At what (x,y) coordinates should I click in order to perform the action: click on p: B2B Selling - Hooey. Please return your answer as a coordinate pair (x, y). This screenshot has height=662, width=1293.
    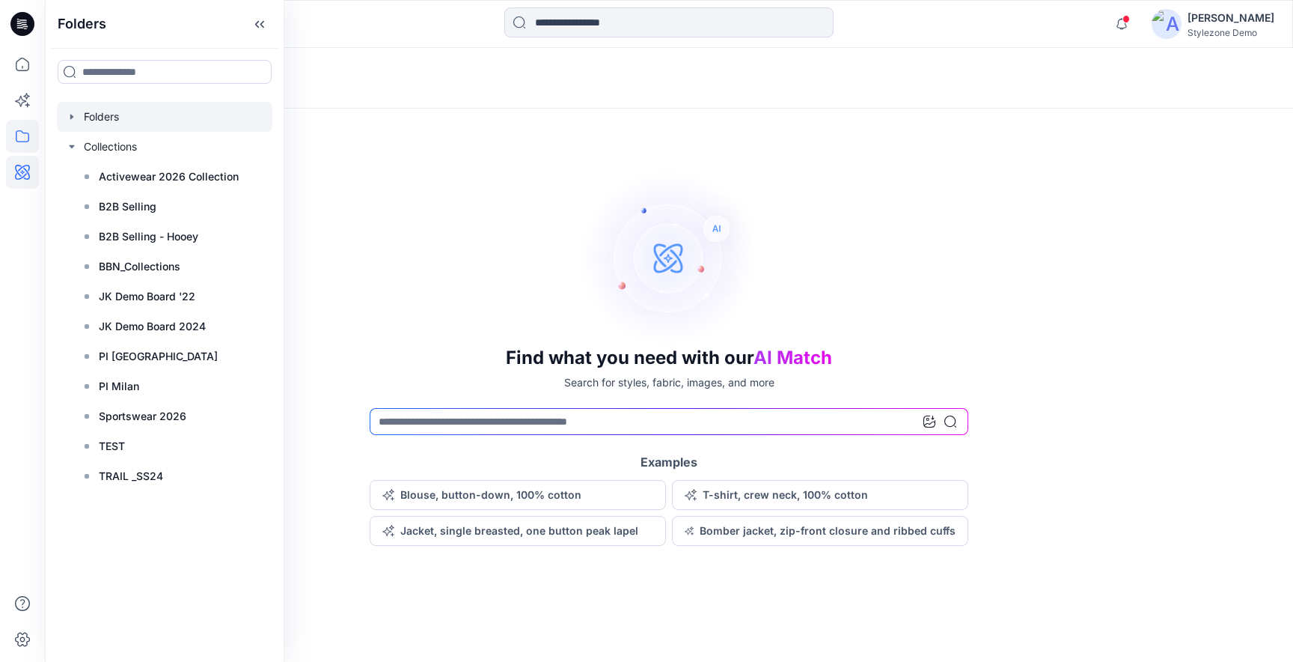
    Looking at the image, I should click on (148, 237).